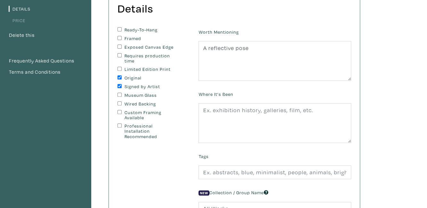 The image size is (427, 208). What do you see at coordinates (275, 172) in the screenshot?
I see `input: Ex. abstracts, blue, minimalist, people, animals, bright, etc.` at bounding box center [275, 172].